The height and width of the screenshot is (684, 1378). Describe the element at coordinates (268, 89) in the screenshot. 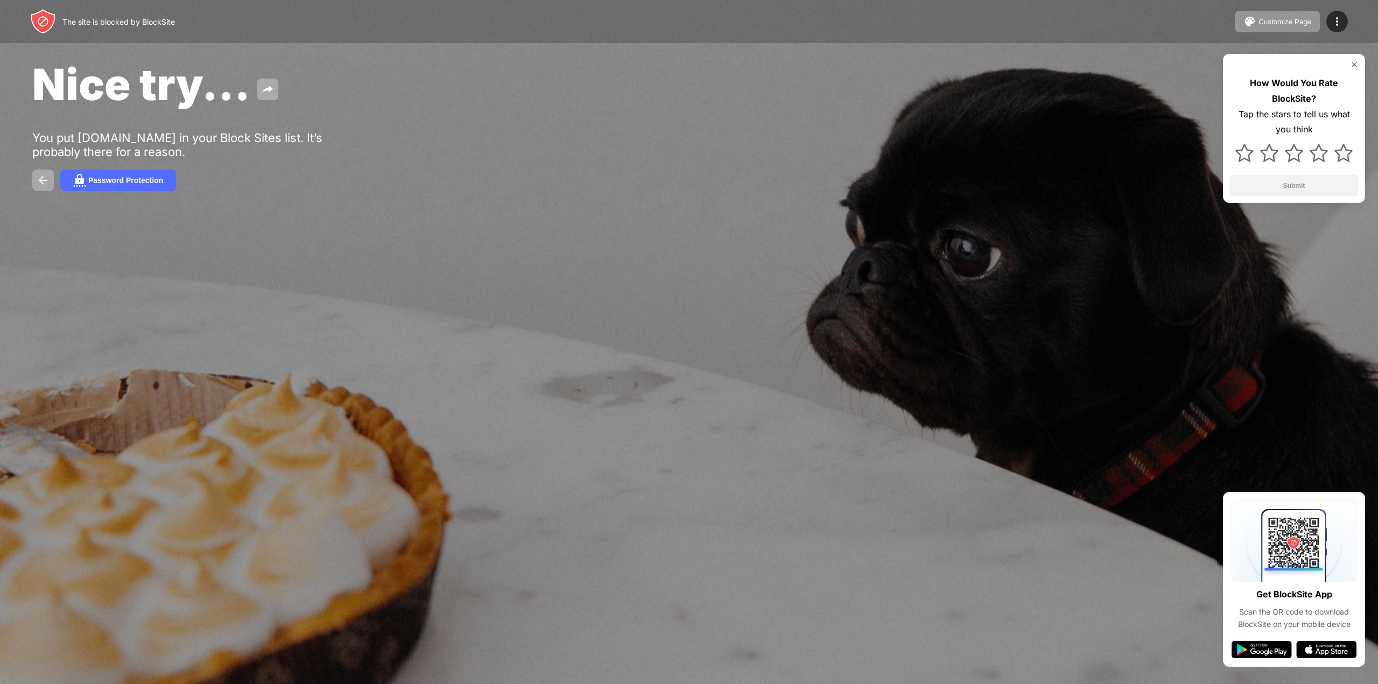

I see `img: share.svg` at that location.